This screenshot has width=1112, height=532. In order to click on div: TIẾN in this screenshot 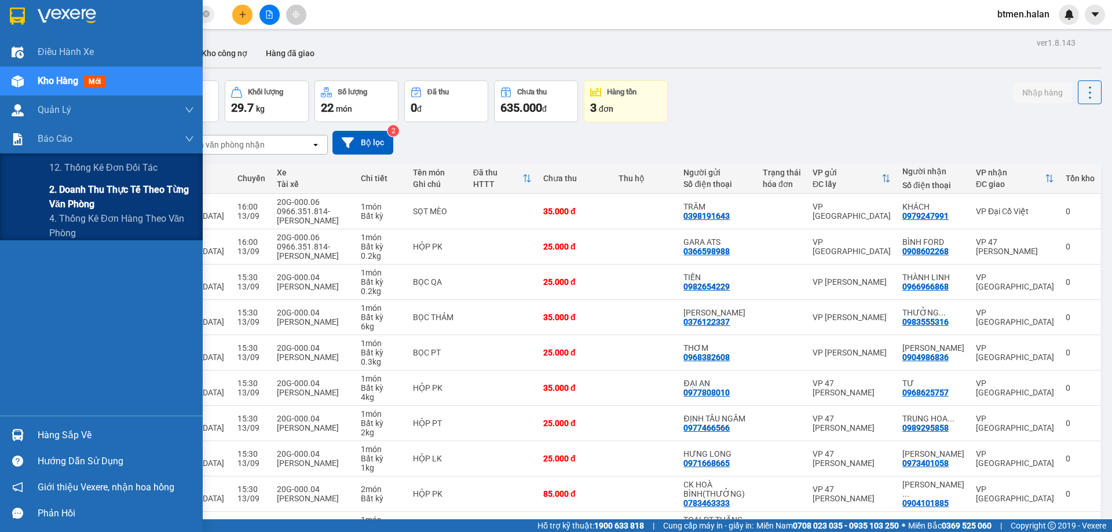, I will do `click(717, 277)`.